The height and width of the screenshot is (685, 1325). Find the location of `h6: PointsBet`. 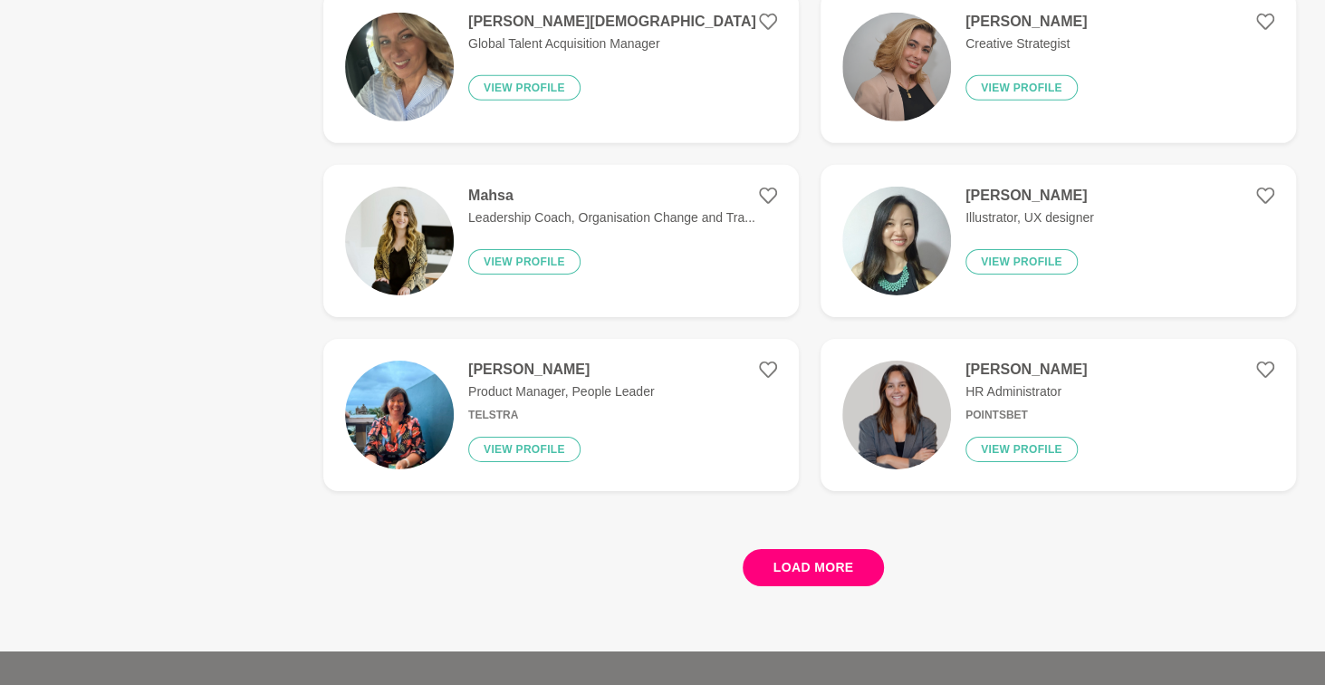

h6: PointsBet is located at coordinates (1026, 415).